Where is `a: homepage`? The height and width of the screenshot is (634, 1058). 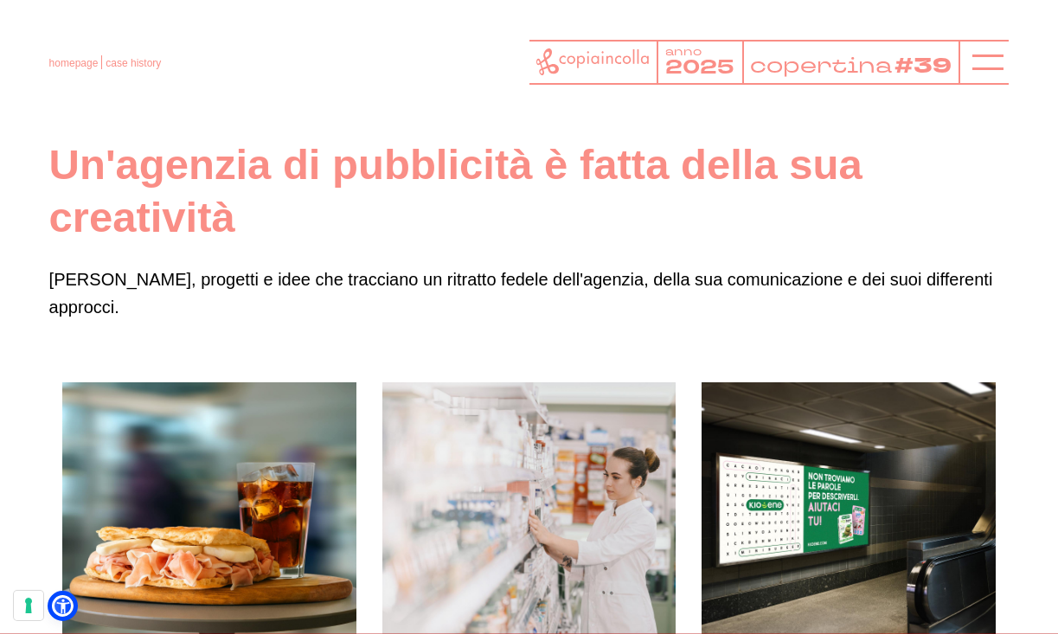 a: homepage is located at coordinates (74, 63).